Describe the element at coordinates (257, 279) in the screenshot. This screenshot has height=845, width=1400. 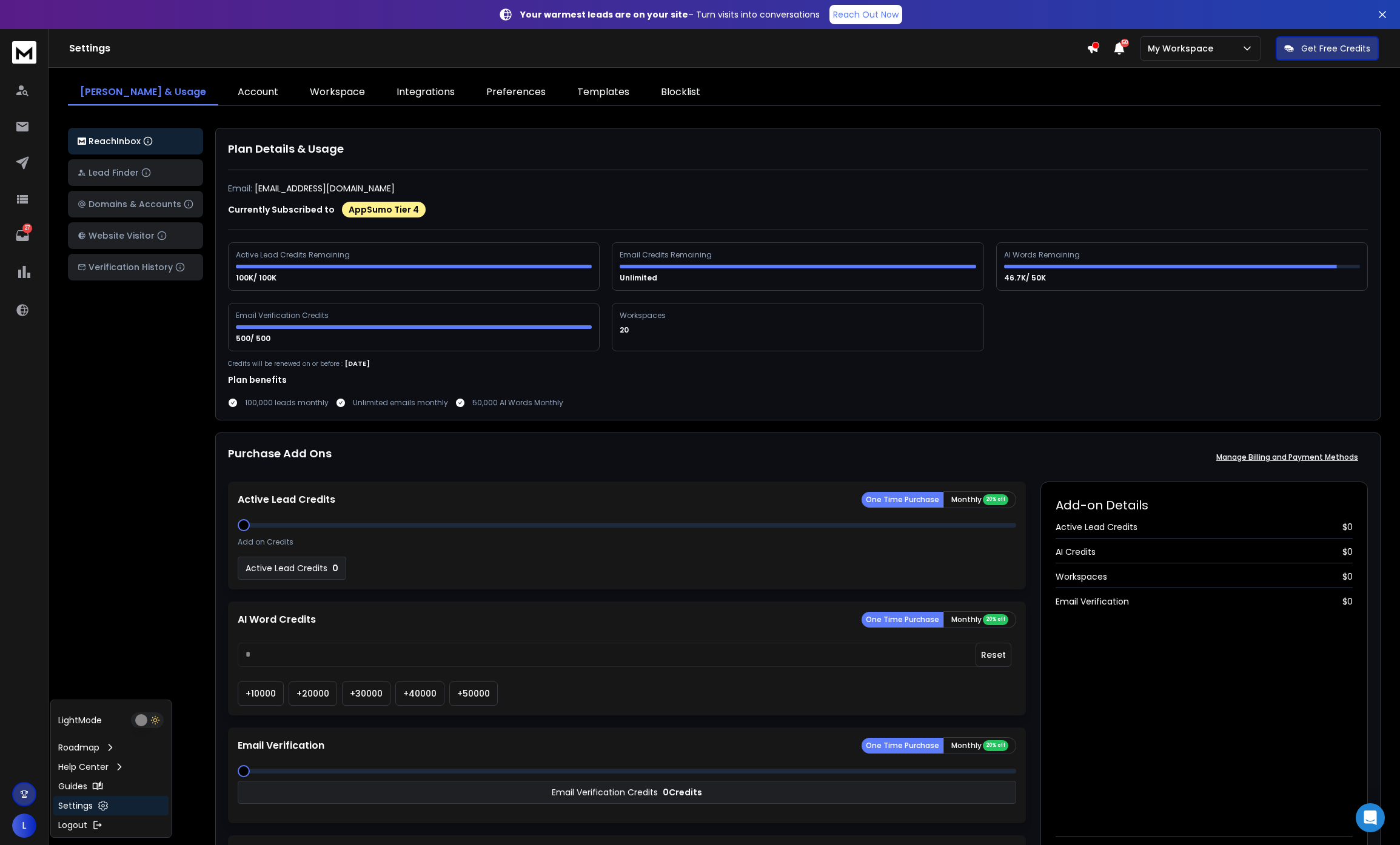
I see `p: 100K/ 100K` at that location.